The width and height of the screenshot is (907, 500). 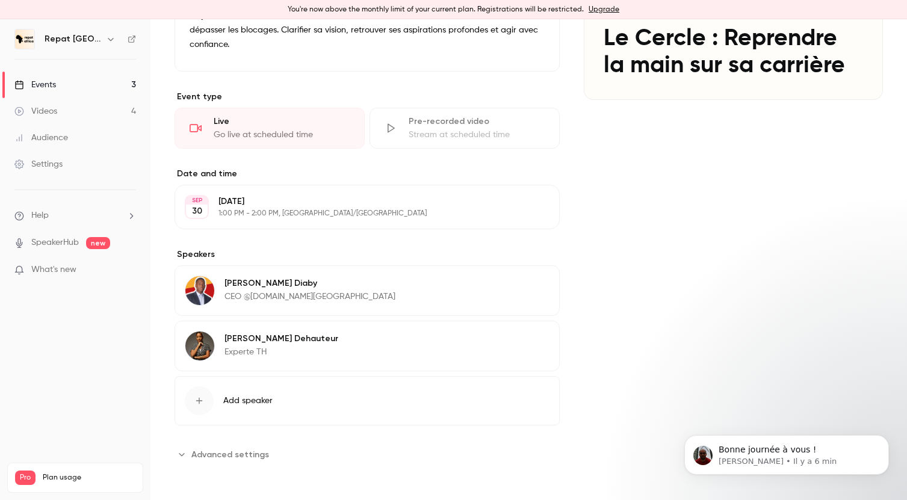 I want to click on div: LiveGo live at scheduled time, so click(x=270, y=128).